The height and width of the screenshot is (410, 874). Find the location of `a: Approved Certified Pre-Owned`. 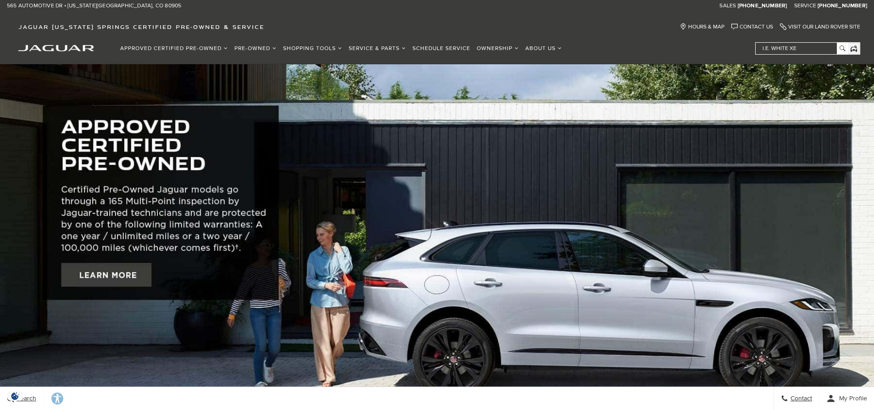

a: Approved Certified Pre-Owned is located at coordinates (174, 48).